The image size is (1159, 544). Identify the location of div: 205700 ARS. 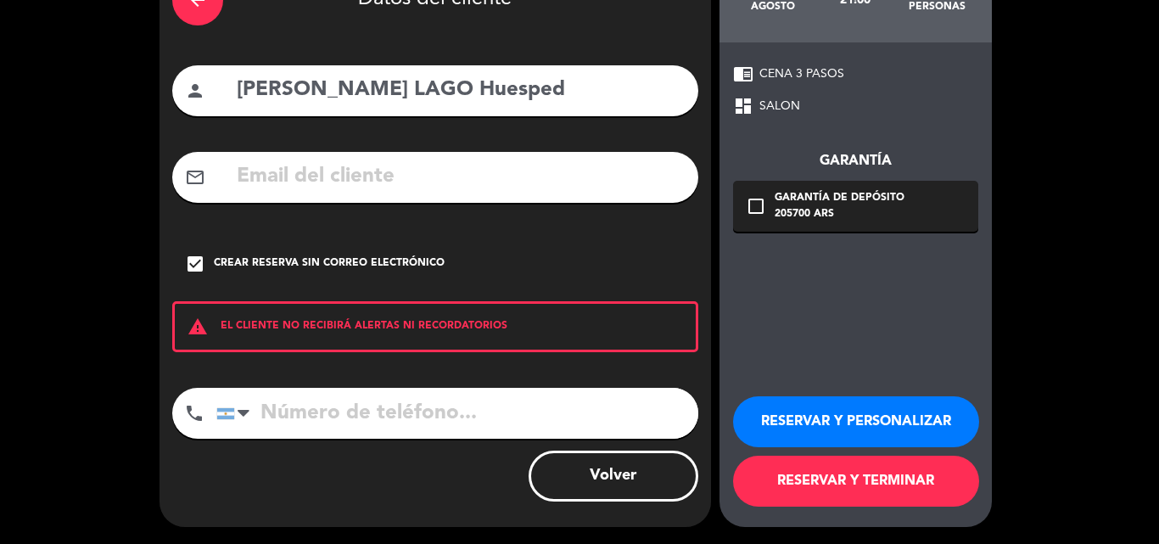
(839, 215).